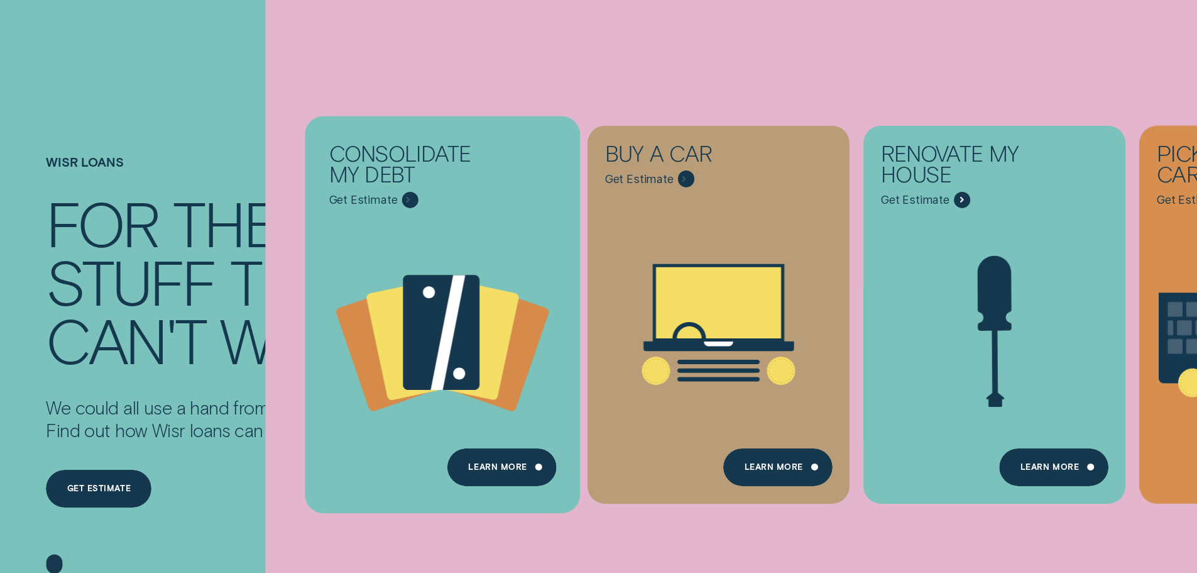  I want to click on div: the, so click(224, 222).